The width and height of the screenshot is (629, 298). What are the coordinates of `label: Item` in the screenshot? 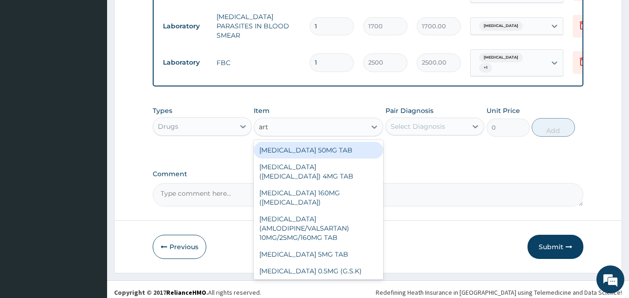 It's located at (261, 111).